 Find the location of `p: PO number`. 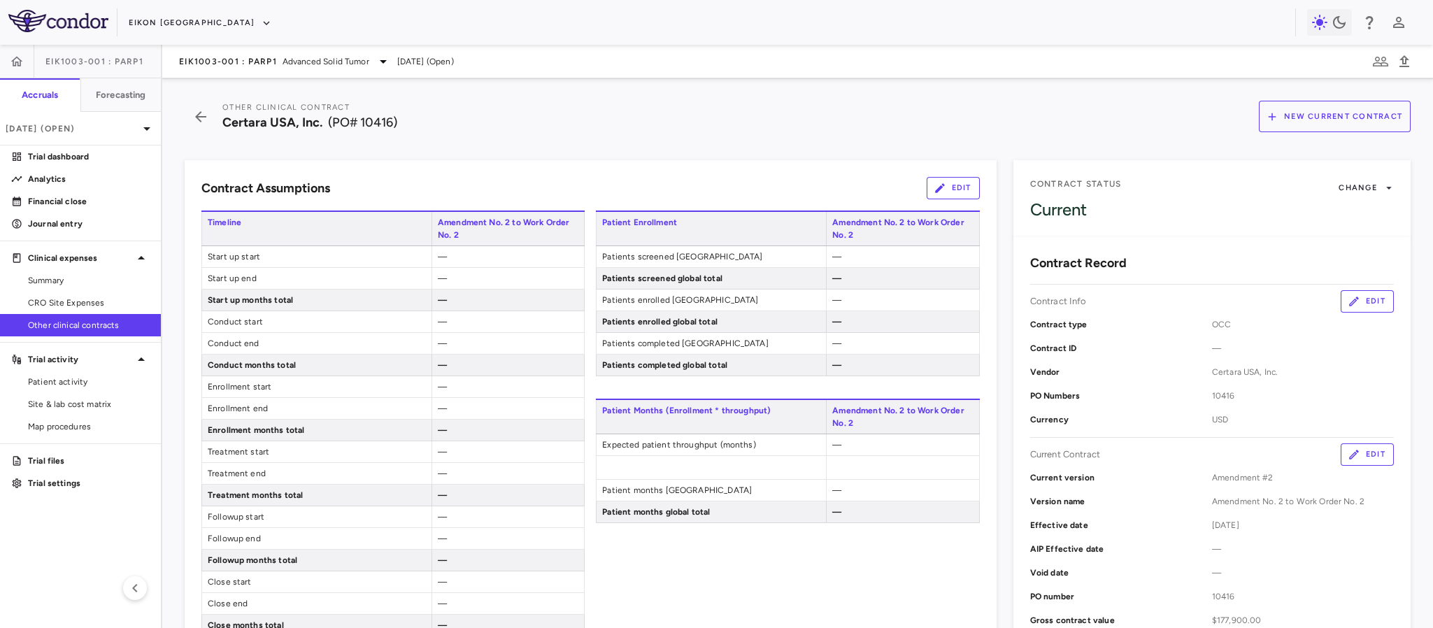

p: PO number is located at coordinates (1121, 596).